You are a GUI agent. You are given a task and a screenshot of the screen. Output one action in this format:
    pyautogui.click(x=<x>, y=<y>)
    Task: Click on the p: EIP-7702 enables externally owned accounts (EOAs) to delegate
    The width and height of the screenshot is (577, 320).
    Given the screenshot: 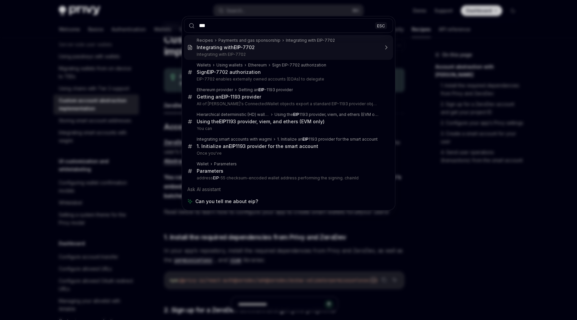 What is the action you would take?
    pyautogui.click(x=288, y=79)
    